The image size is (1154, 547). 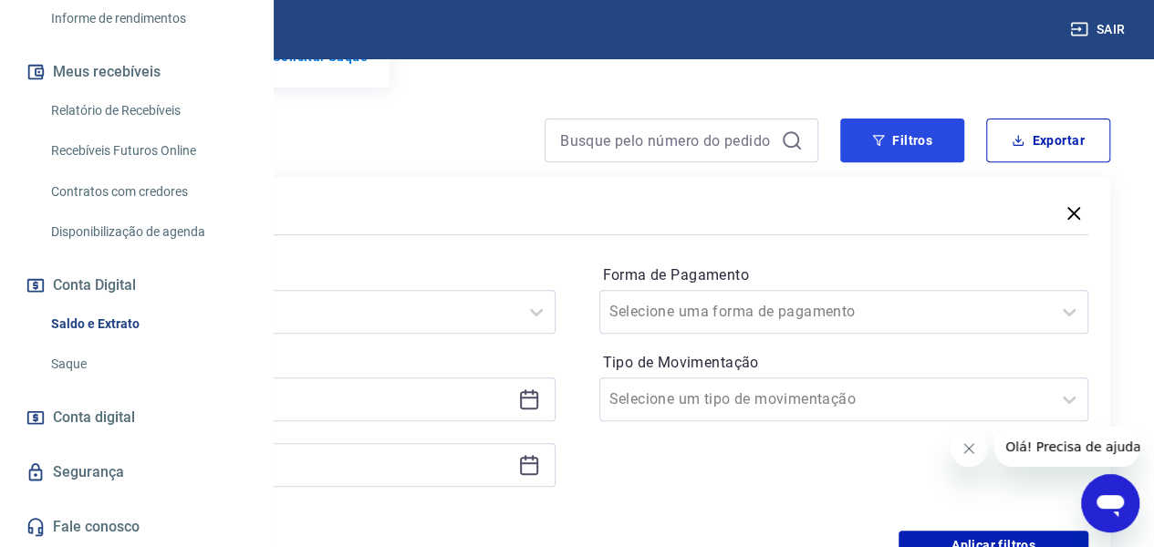 What do you see at coordinates (310, 275) in the screenshot?
I see `label: Período` at bounding box center [310, 275].